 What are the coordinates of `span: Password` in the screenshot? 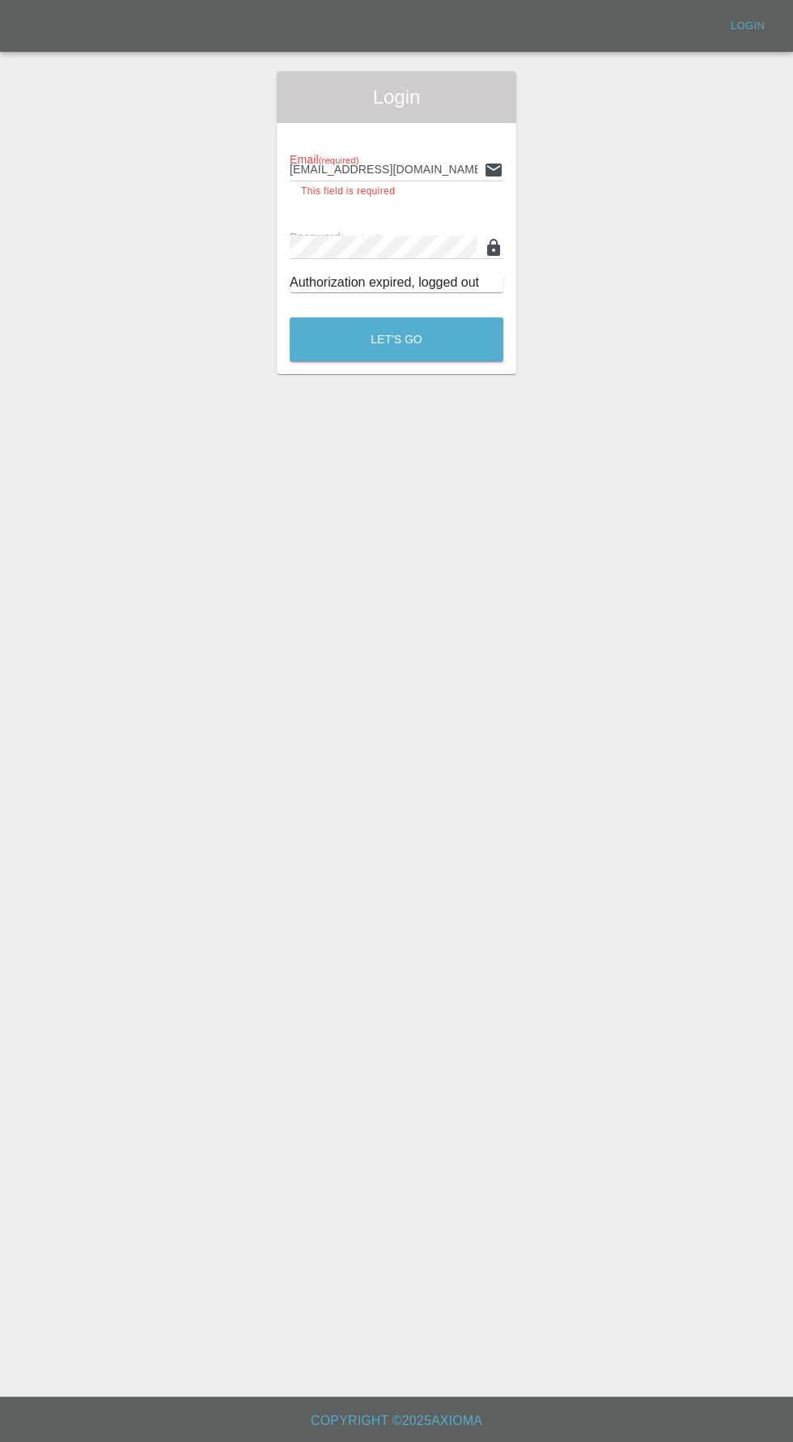 It's located at (335, 237).